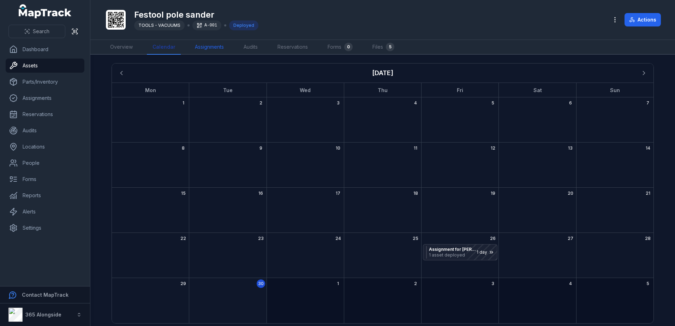 The height and width of the screenshot is (326, 675). I want to click on div: 5, so click(390, 47).